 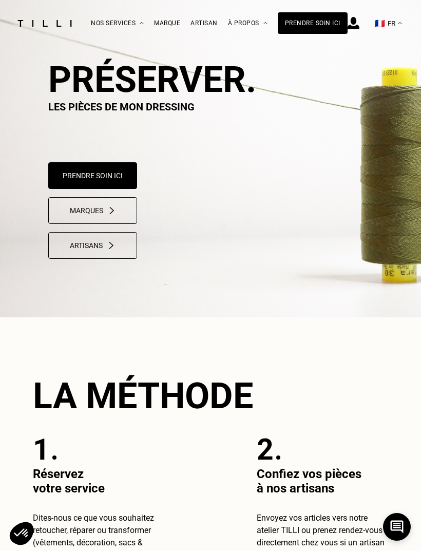 What do you see at coordinates (41, 450) in the screenshot?
I see `p: 1` at bounding box center [41, 450].